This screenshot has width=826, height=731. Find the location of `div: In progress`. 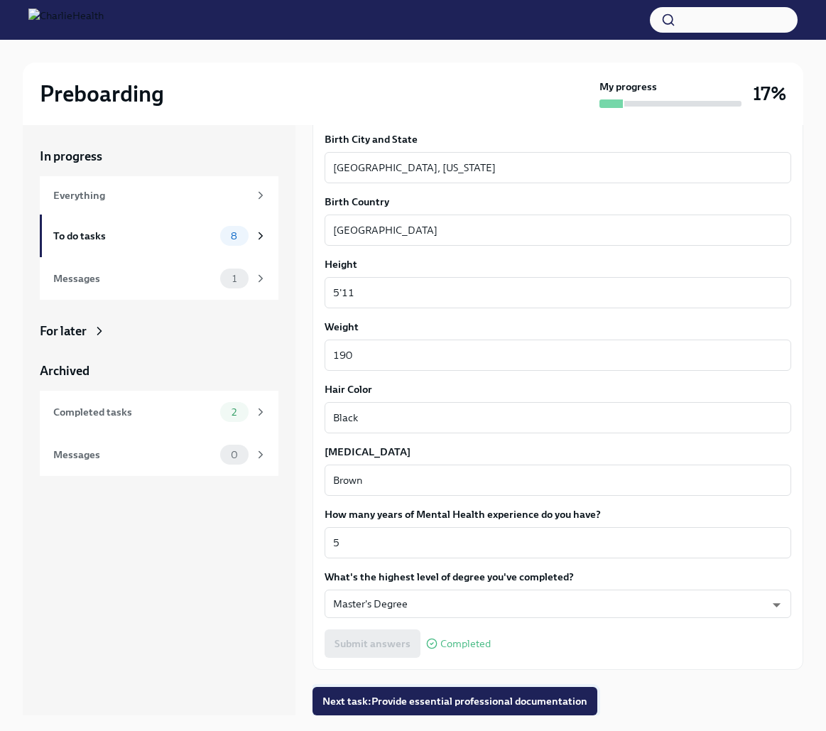

div: In progress is located at coordinates (159, 156).